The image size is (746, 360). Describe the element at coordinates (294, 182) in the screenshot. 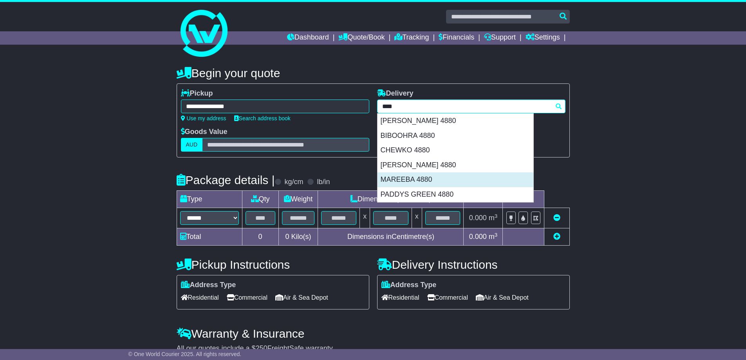

I see `label: kg/cm` at that location.